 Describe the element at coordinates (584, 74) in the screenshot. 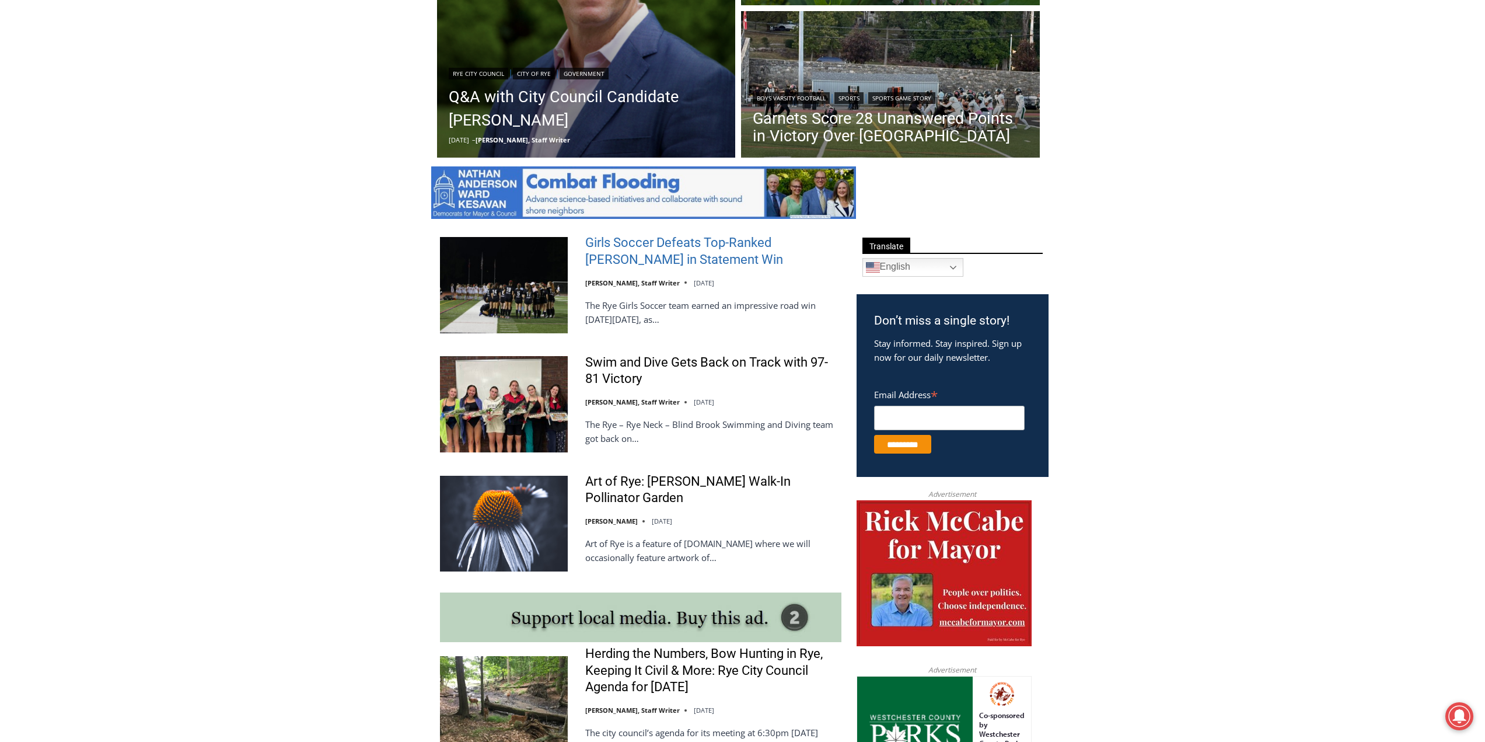

I see `a: Government` at that location.